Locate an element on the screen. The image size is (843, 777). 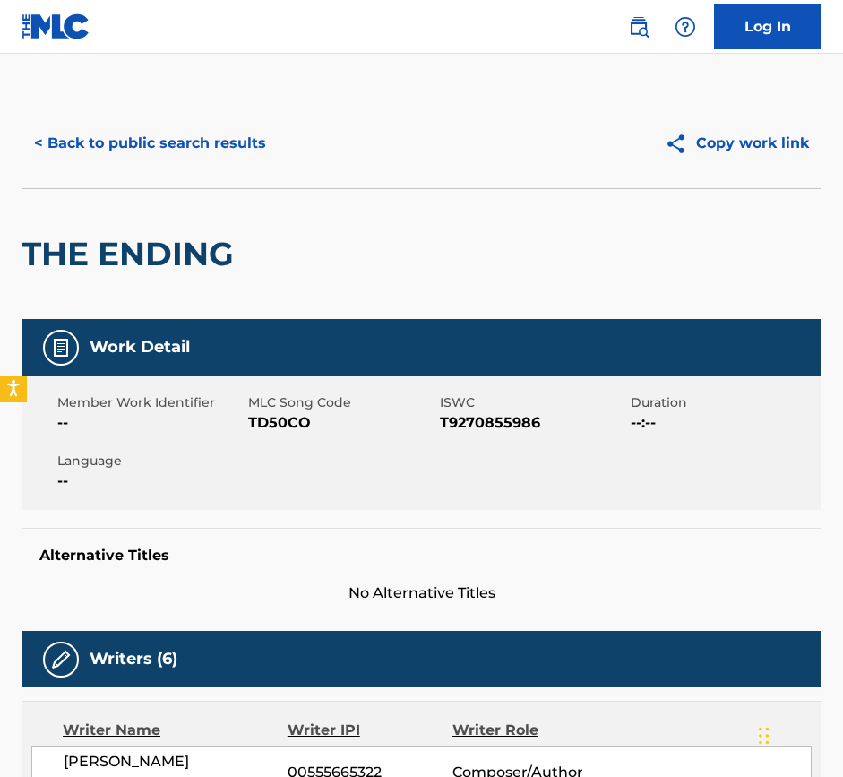
span: Language is located at coordinates (151, 461).